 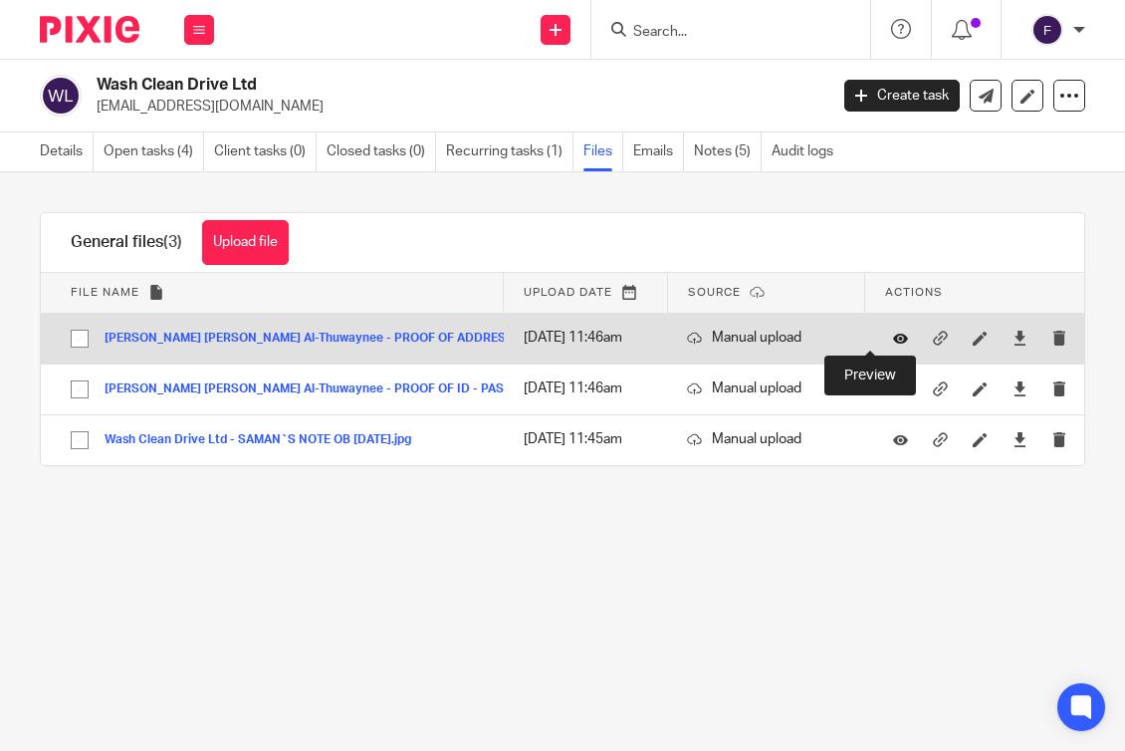 What do you see at coordinates (67, 151) in the screenshot?
I see `a: Details` at bounding box center [67, 151].